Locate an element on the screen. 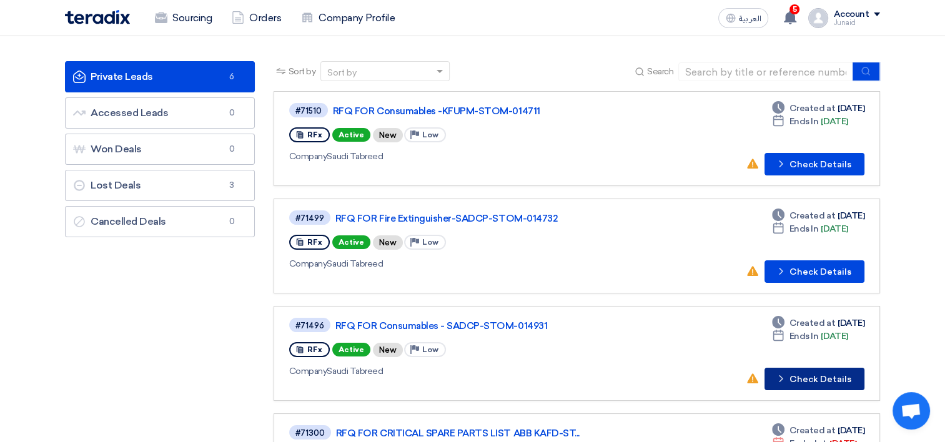 The width and height of the screenshot is (945, 442). span: 6 is located at coordinates (232, 77).